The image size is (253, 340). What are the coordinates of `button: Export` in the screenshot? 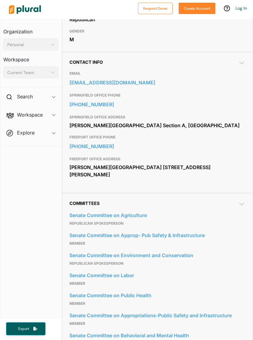 It's located at (26, 328).